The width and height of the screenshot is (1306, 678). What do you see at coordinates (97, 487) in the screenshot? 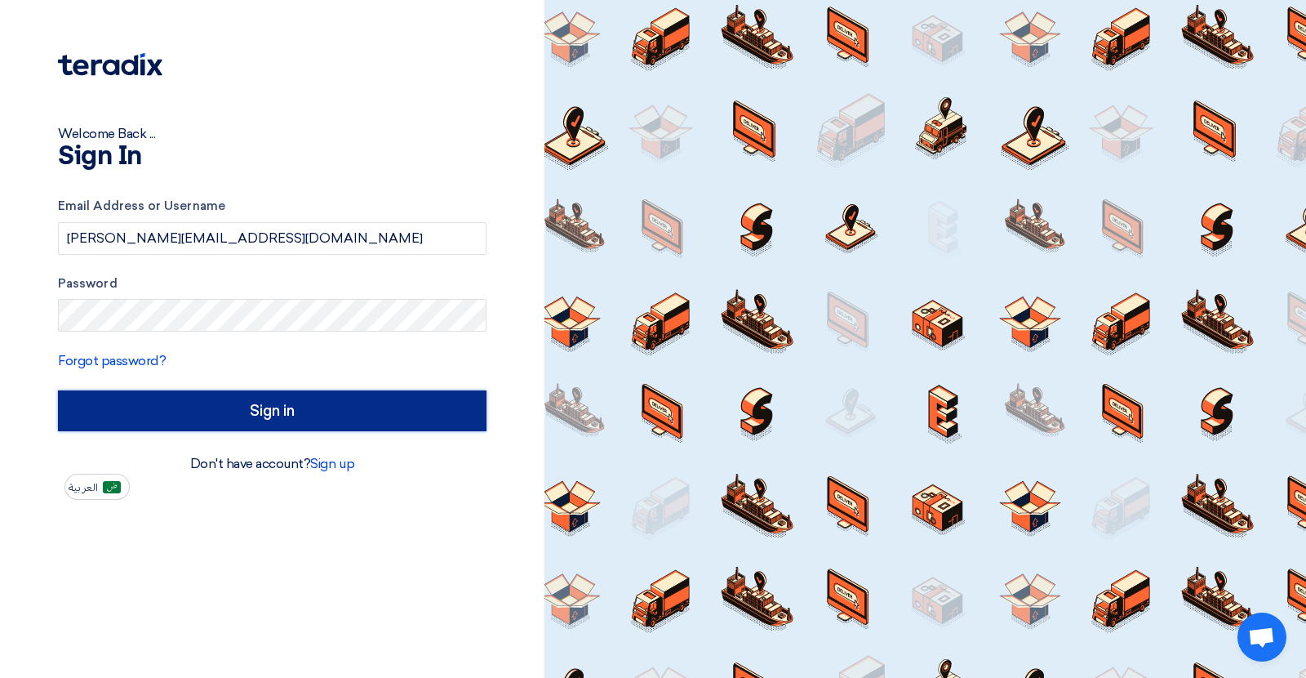
I see `button: العربية` at bounding box center [97, 487].